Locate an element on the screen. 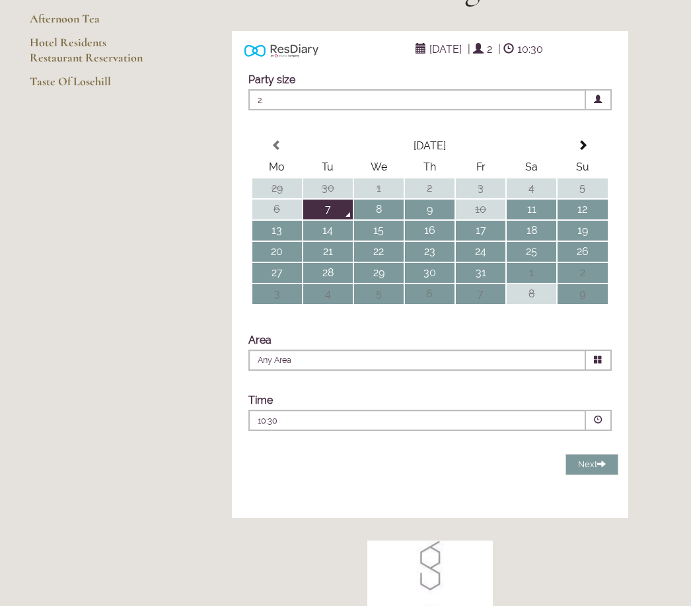  label: Time is located at coordinates (260, 400).